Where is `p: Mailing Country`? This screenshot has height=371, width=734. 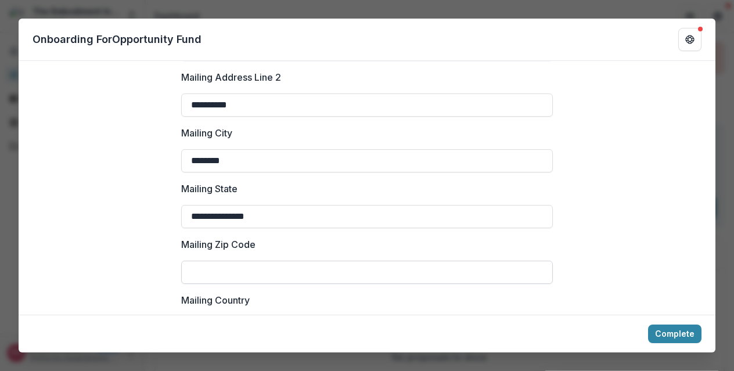 p: Mailing Country is located at coordinates (216, 300).